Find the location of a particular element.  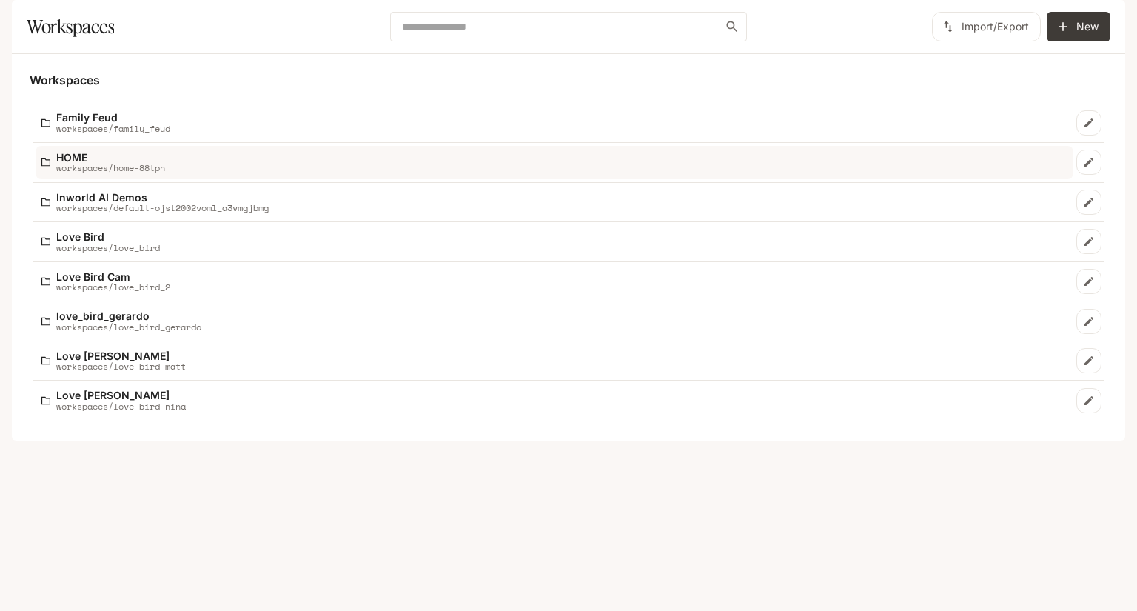

p: Inworld AI Demos is located at coordinates (162, 197).